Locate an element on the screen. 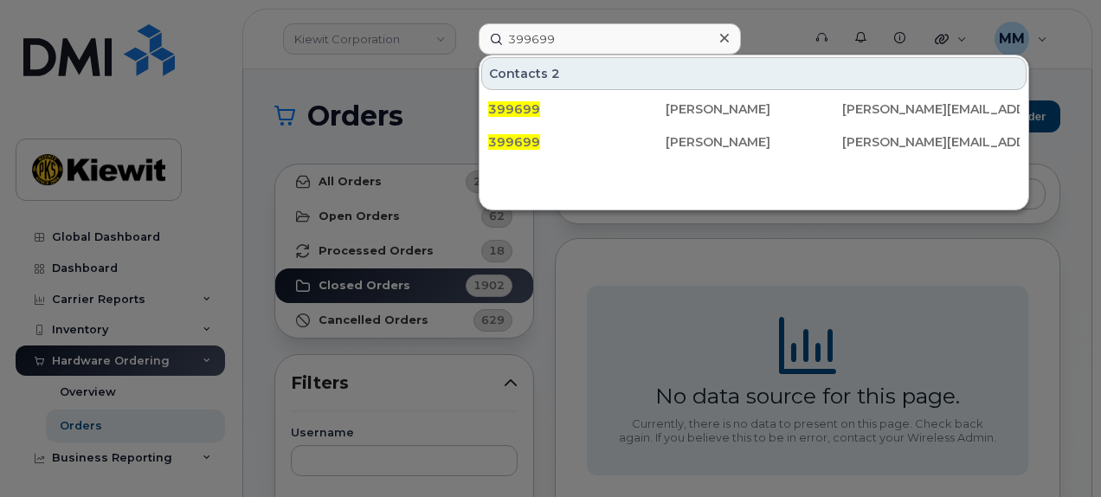 The width and height of the screenshot is (1101, 497). div: Contacts is located at coordinates (754, 74).